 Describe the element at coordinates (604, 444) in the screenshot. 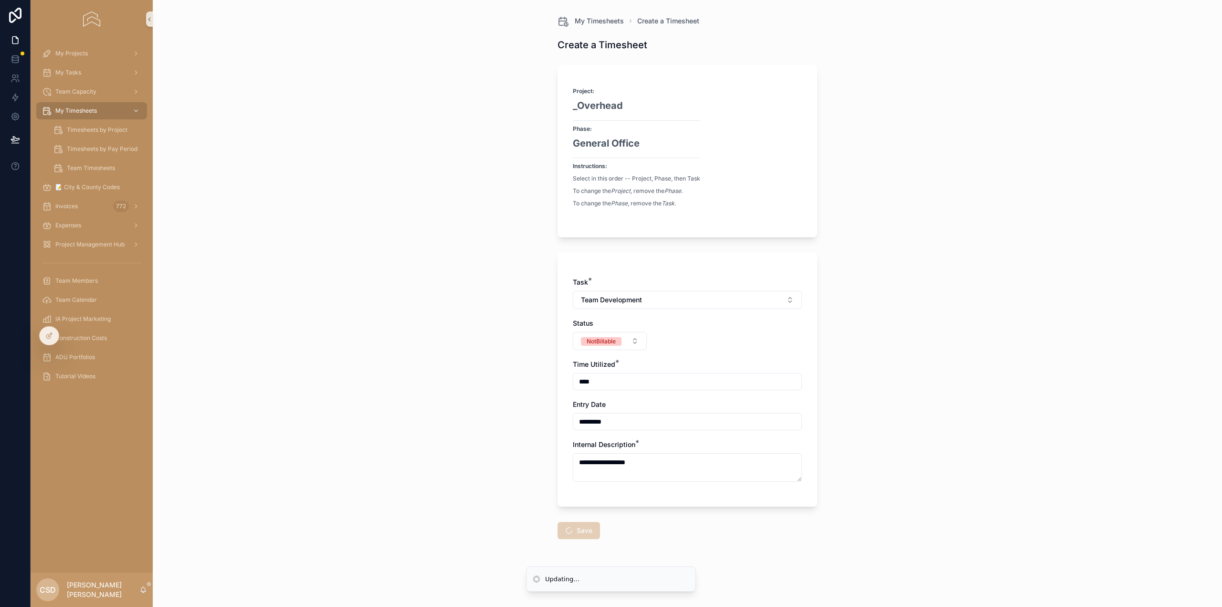

I see `span: Internal Description` at that location.